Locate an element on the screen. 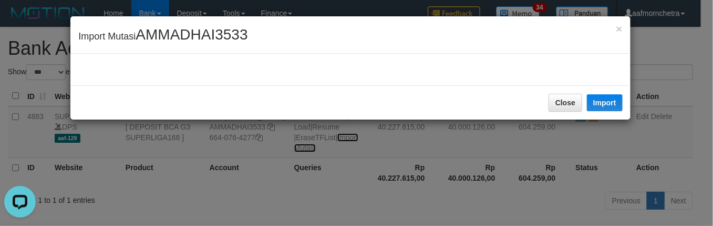 This screenshot has height=226, width=713. span: AMMADHAI3533 is located at coordinates (191, 34).